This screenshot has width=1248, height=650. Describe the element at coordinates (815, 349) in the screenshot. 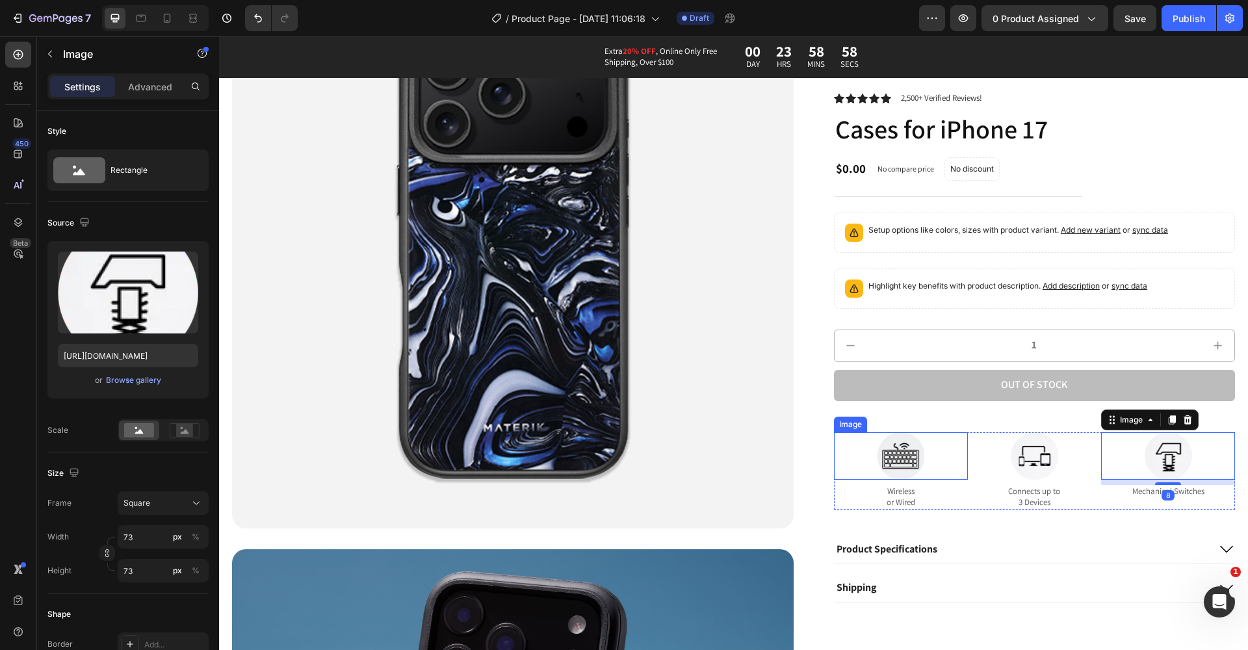

I see `div: Out of stock` at that location.